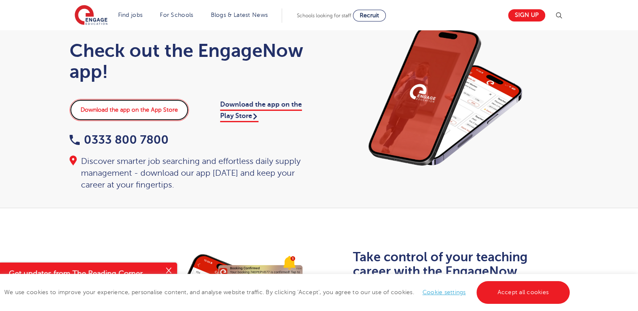  Describe the element at coordinates (190, 61) in the screenshot. I see `h1: Check out the EngageNow app!` at that location.